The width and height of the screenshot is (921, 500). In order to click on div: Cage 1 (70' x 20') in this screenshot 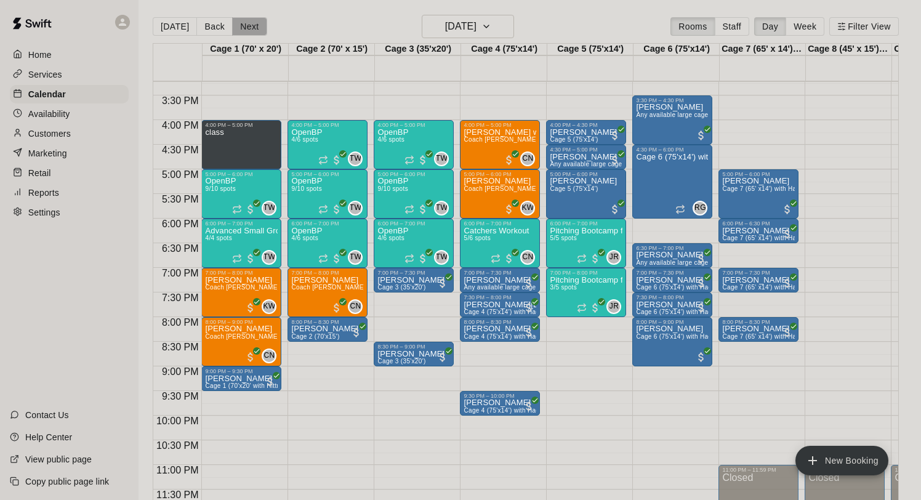, I will do `click(246, 49)`.